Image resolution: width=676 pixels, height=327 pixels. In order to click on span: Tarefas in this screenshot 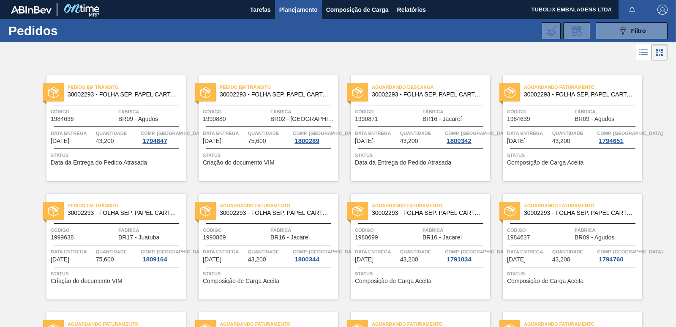, I will do `click(260, 10)`.